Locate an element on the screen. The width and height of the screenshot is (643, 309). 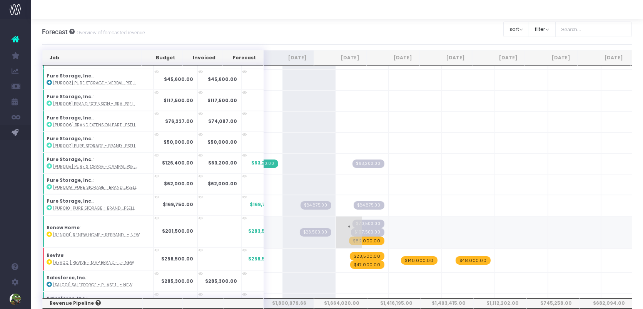
button: sort is located at coordinates (516, 29).